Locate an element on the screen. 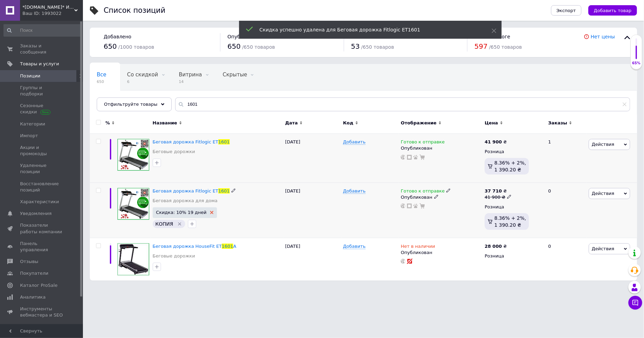  span: Группы и подборки is located at coordinates (42, 91).